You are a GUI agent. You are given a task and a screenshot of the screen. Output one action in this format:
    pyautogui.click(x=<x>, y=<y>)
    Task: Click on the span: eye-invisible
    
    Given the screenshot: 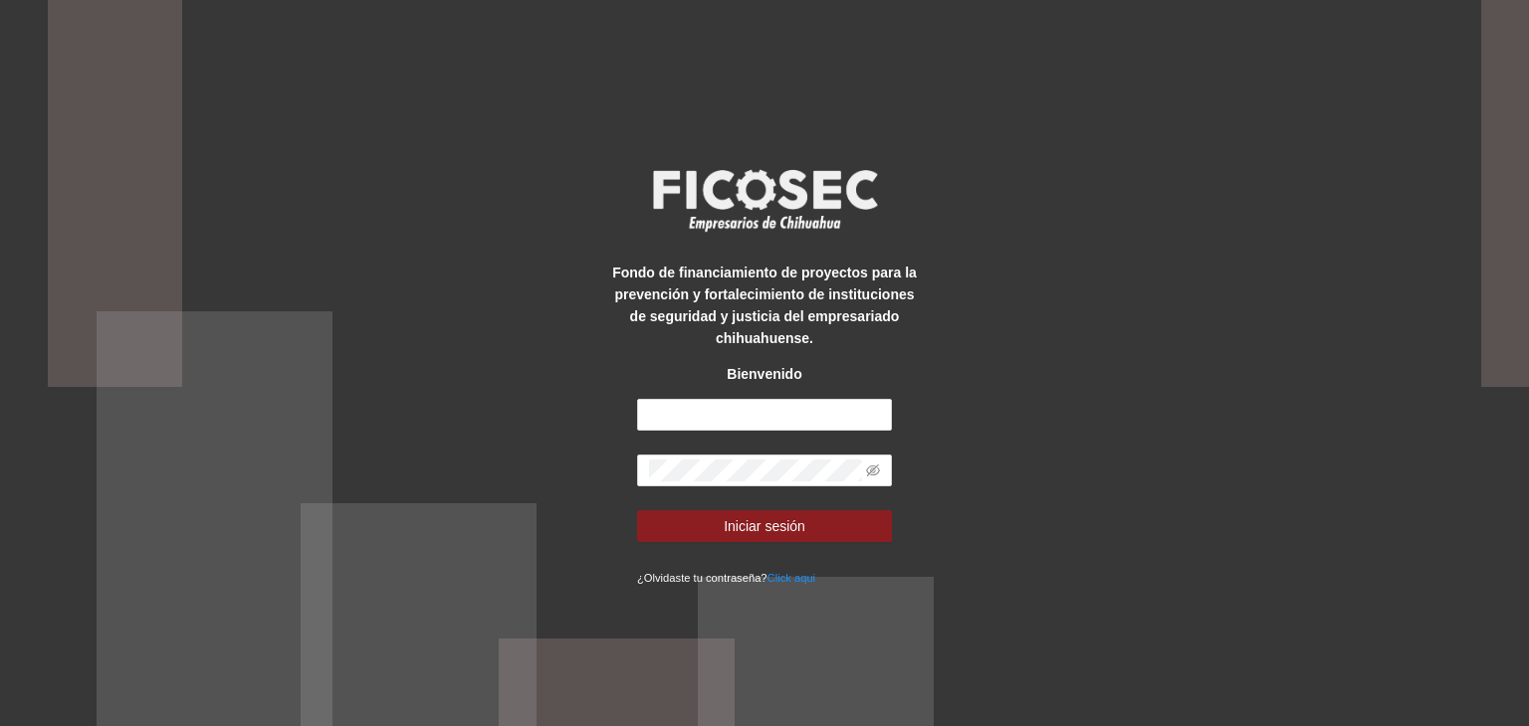 What is the action you would take?
    pyautogui.click(x=873, y=471)
    